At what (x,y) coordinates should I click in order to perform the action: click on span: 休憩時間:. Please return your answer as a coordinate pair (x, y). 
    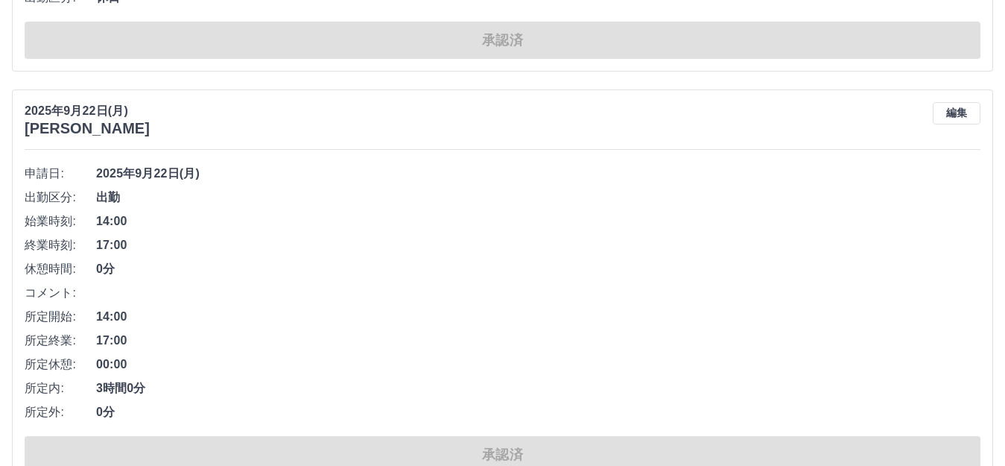
    Looking at the image, I should click on (60, 269).